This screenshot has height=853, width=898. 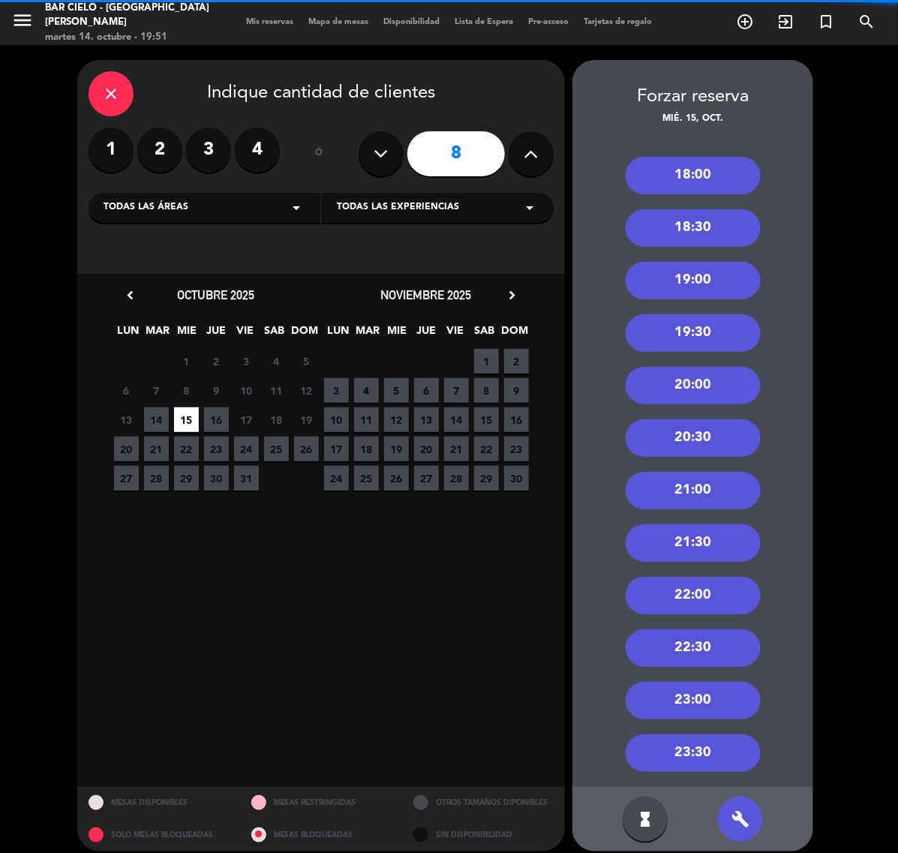 What do you see at coordinates (319, 154) in the screenshot?
I see `div: ó` at bounding box center [319, 154].